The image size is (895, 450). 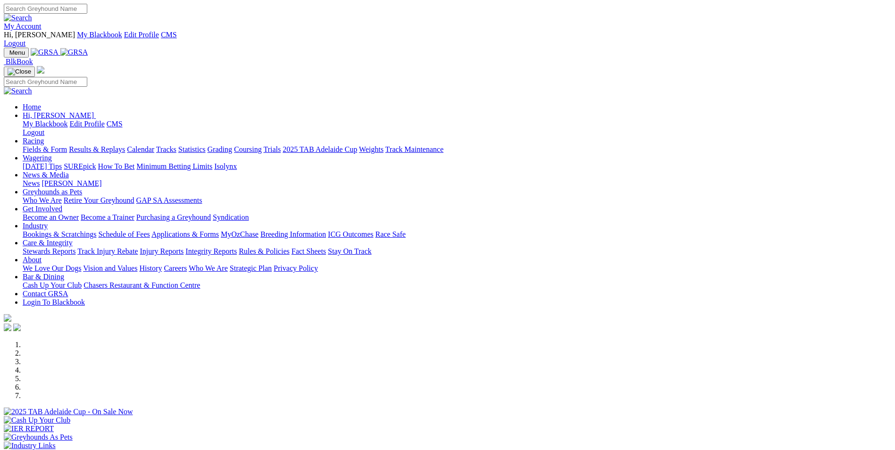 I want to click on img: Close, so click(x=19, y=72).